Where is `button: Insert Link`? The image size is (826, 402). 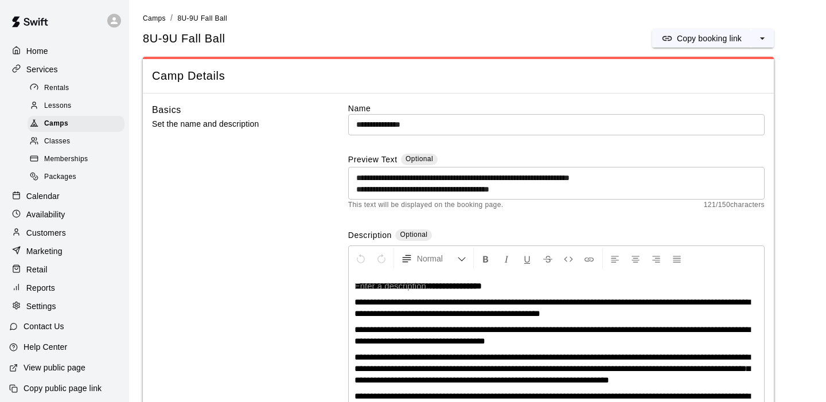
button: Insert Link is located at coordinates (589, 259).